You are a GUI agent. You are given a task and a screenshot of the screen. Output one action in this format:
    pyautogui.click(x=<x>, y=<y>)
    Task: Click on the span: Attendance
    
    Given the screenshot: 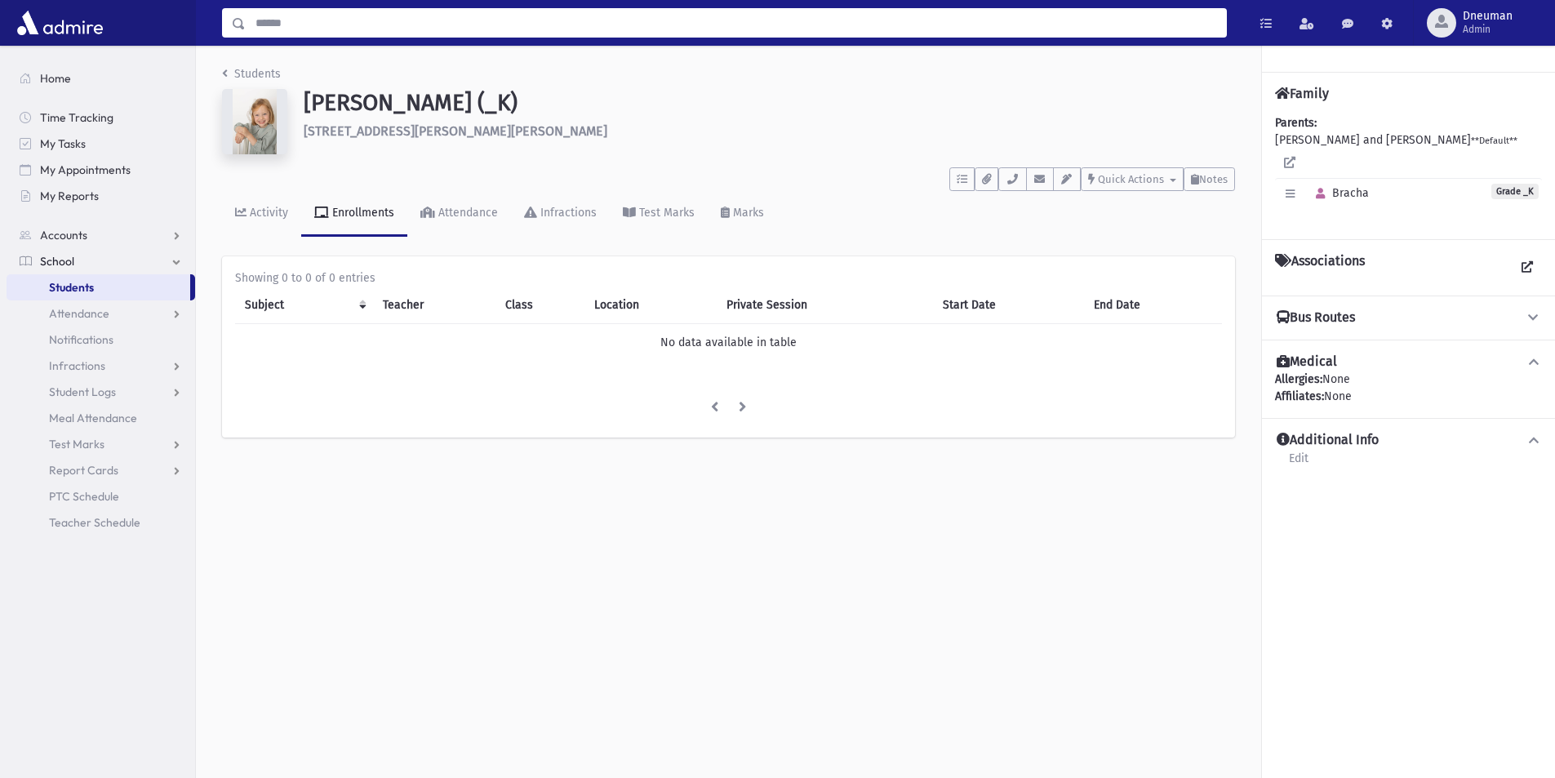 What is the action you would take?
    pyautogui.click(x=79, y=313)
    